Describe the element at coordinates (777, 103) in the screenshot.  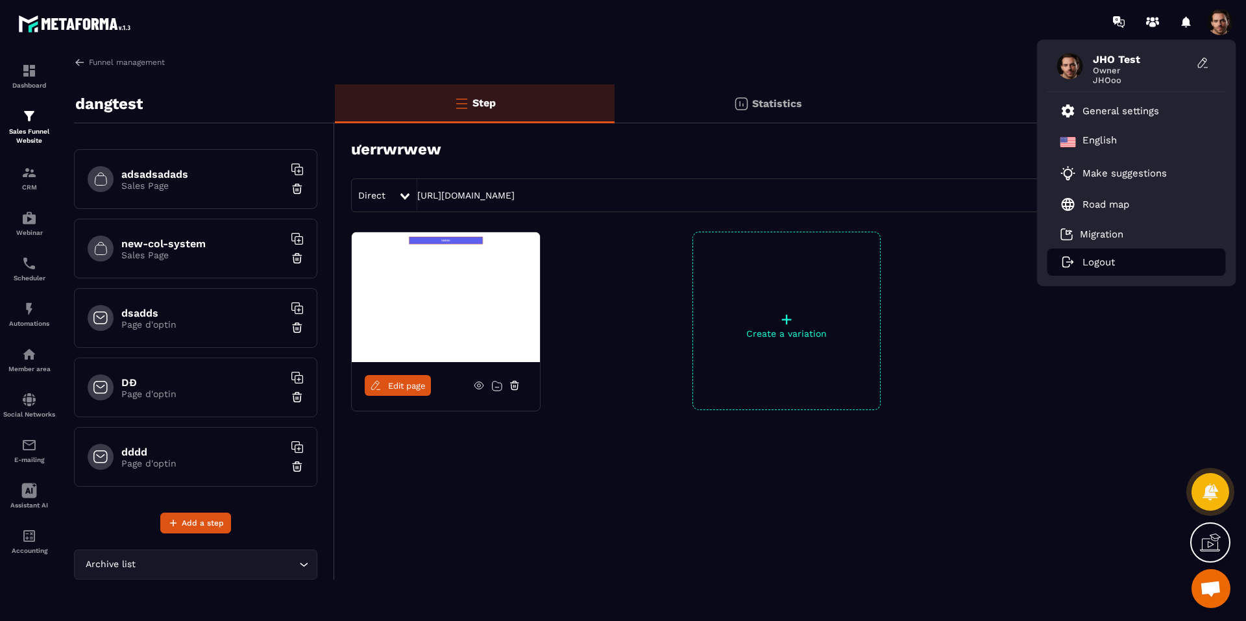
I see `p: Statistics` at that location.